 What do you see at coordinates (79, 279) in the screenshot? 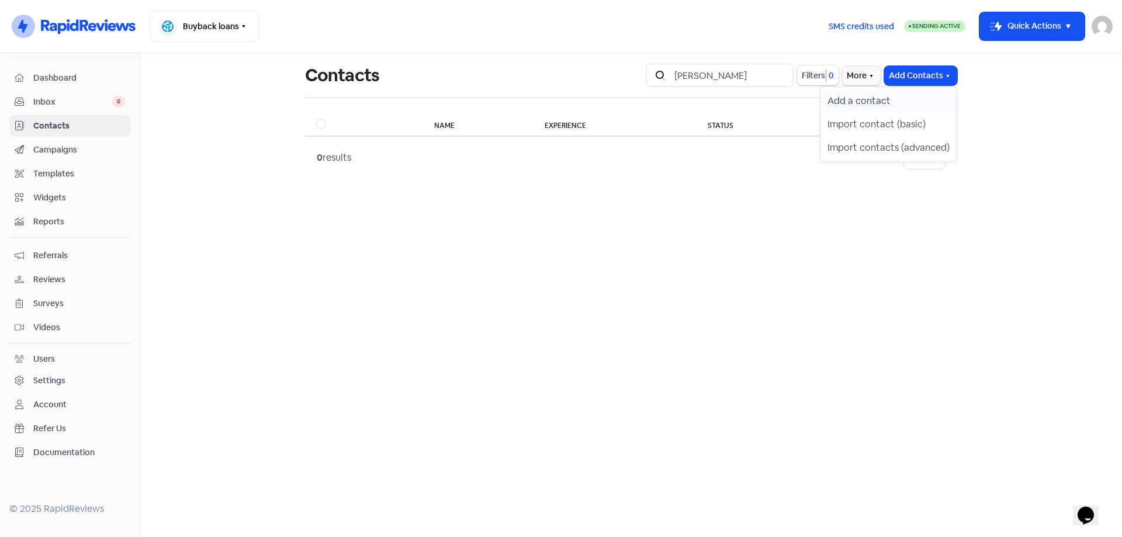
I see `span: Reviews` at bounding box center [79, 279].